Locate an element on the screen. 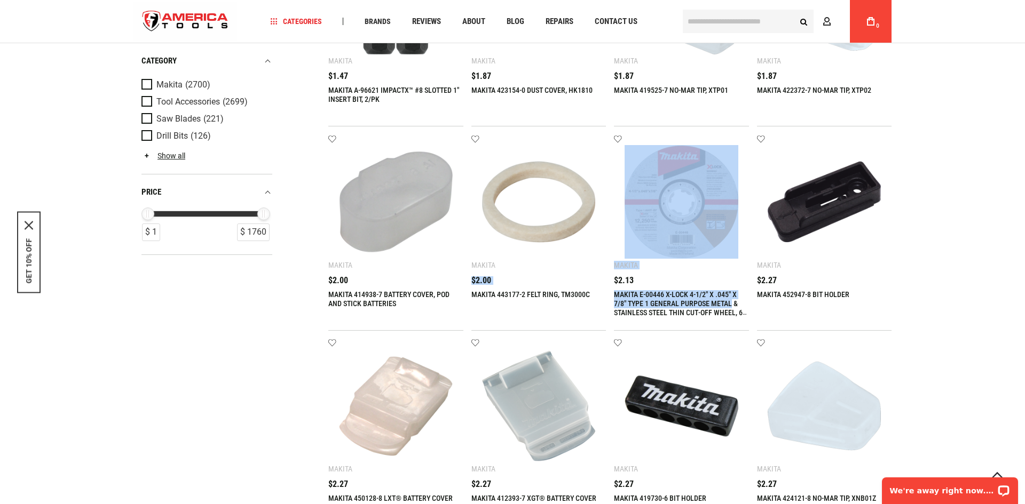  a: MAKITA 450128-8 LXT® BATTERY COVER is located at coordinates (390, 499).